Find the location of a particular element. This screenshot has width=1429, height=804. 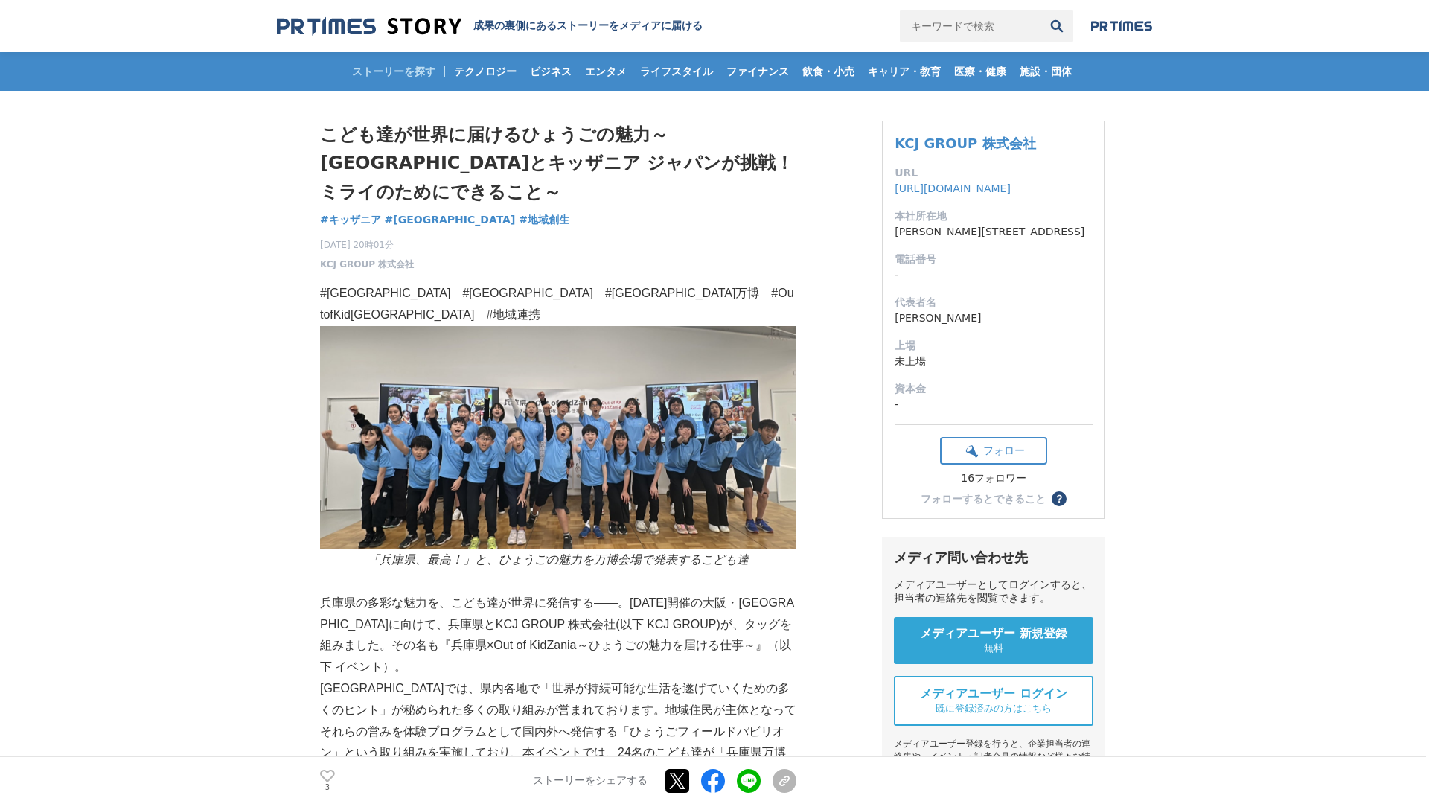

span: エンタメ is located at coordinates (606, 71).